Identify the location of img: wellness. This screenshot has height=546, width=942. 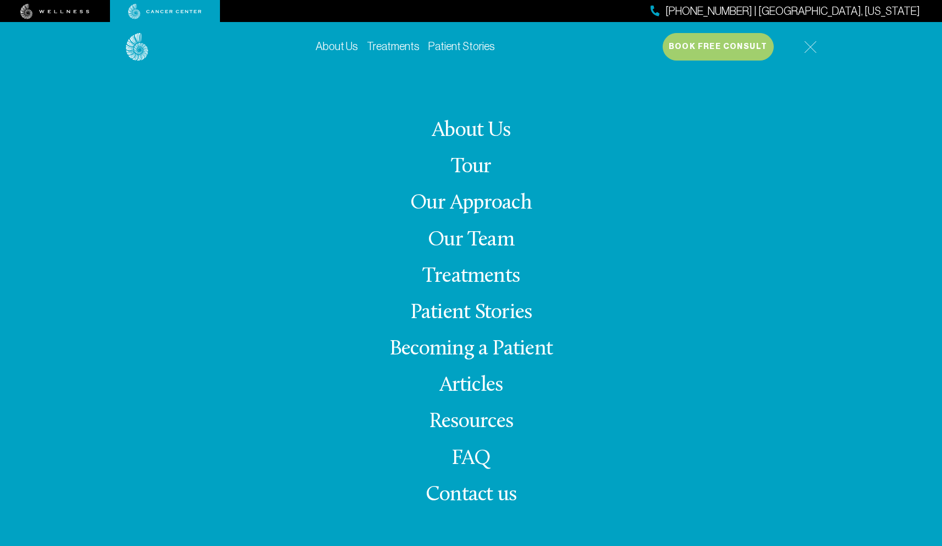
(55, 12).